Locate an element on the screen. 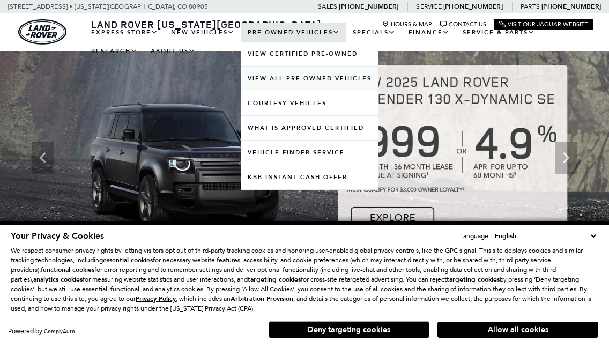 This screenshot has height=346, width=609. span: Service is located at coordinates (428, 6).